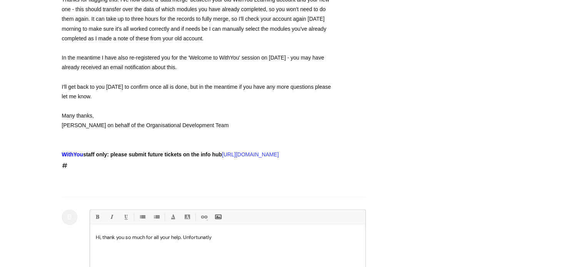 Image resolution: width=585 pixels, height=267 pixels. I want to click on a: Italic (Ctrl-I), so click(111, 217).